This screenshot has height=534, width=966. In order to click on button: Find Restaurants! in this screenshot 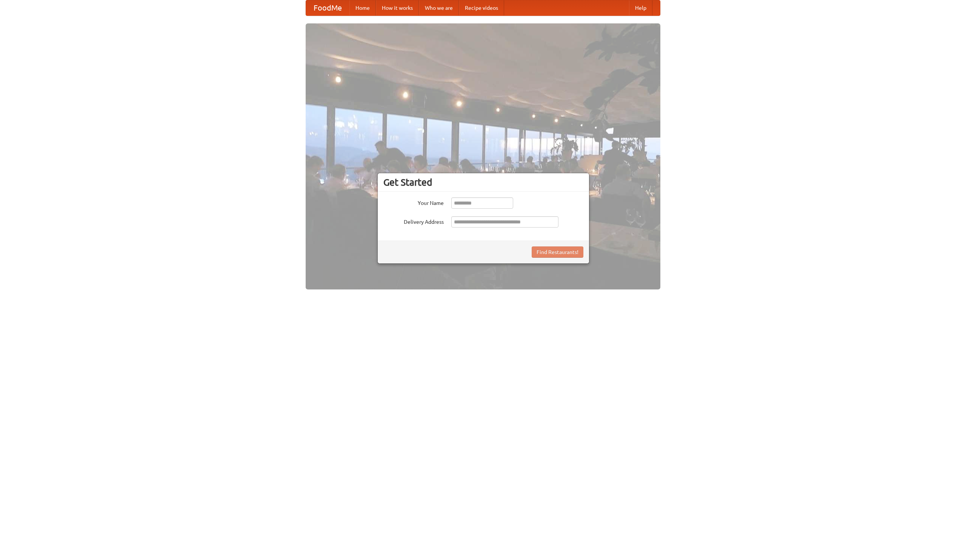, I will do `click(557, 252)`.